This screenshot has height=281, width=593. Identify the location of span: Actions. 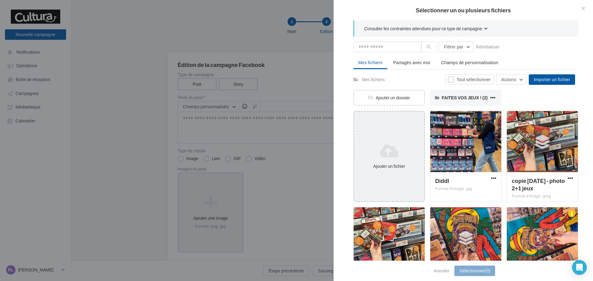
(509, 79).